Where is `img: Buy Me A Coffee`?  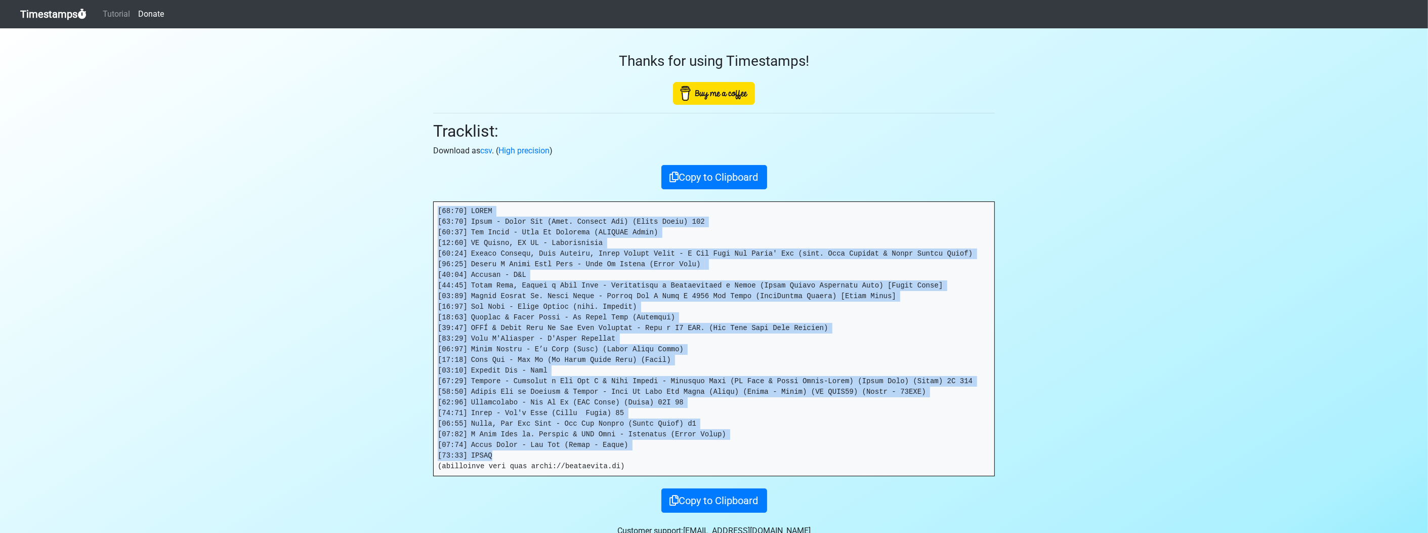 img: Buy Me A Coffee is located at coordinates (714, 93).